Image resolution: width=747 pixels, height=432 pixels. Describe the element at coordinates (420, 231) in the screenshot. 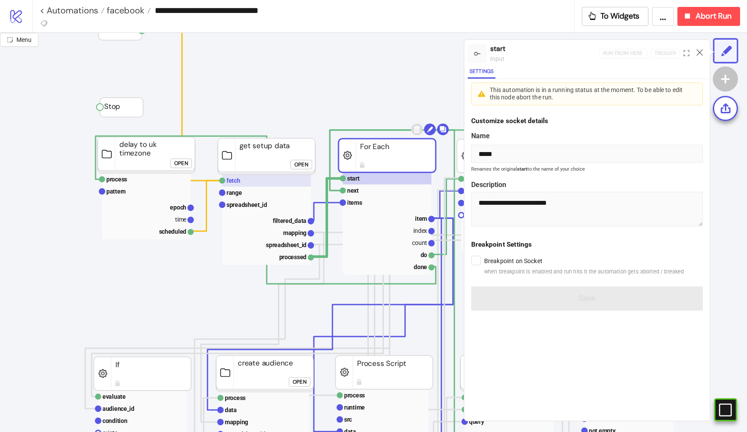

I see `text: index` at that location.